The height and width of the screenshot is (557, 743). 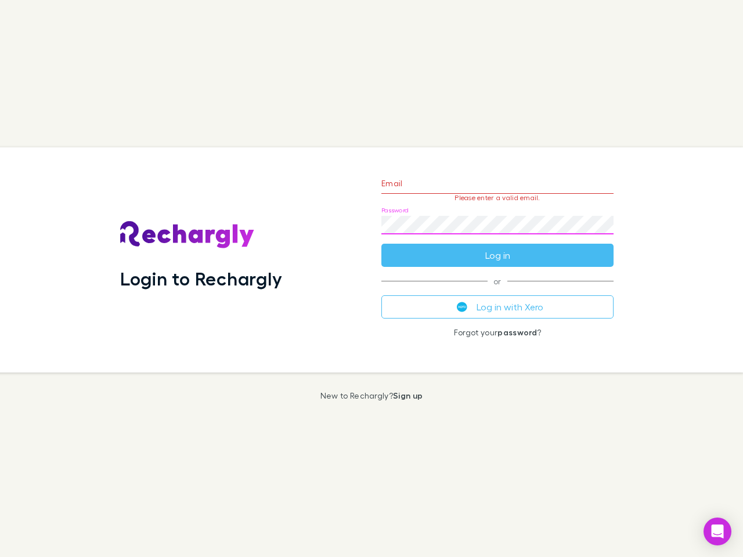 What do you see at coordinates (201, 278) in the screenshot?
I see `h1: Login to Rechargly` at bounding box center [201, 278].